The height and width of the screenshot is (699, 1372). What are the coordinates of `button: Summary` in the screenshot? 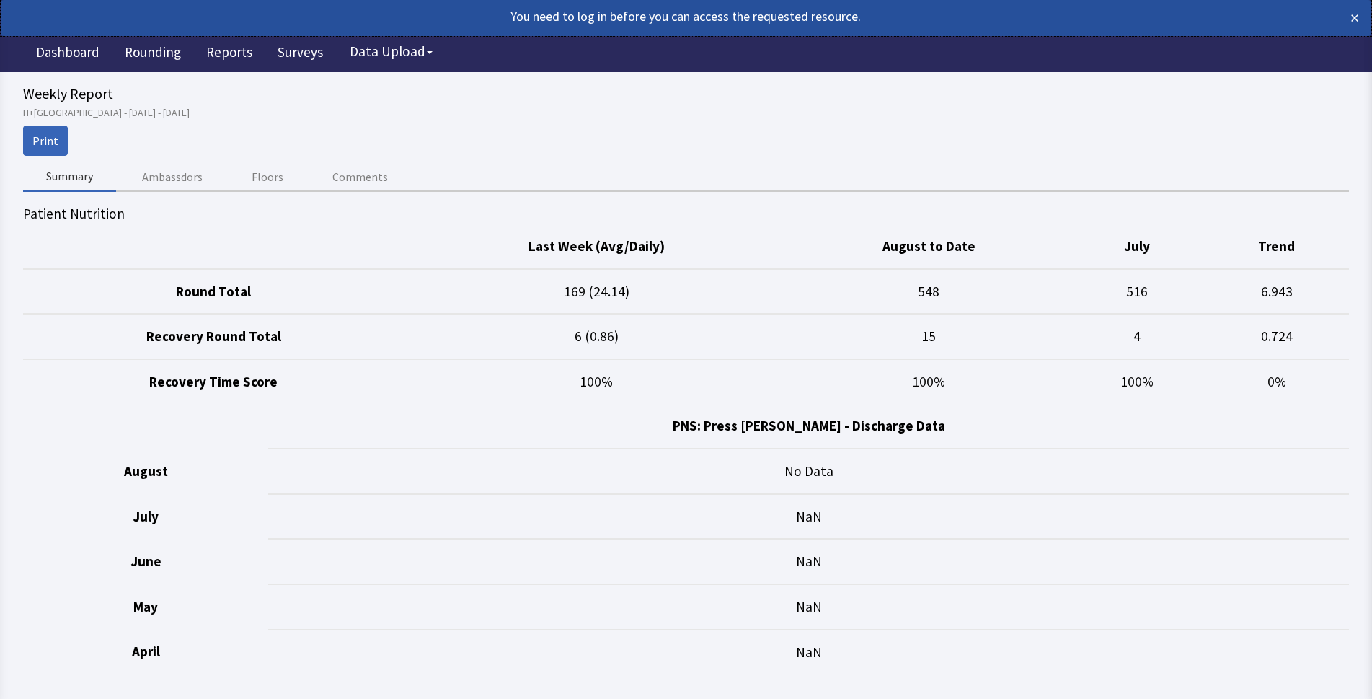 It's located at (69, 177).